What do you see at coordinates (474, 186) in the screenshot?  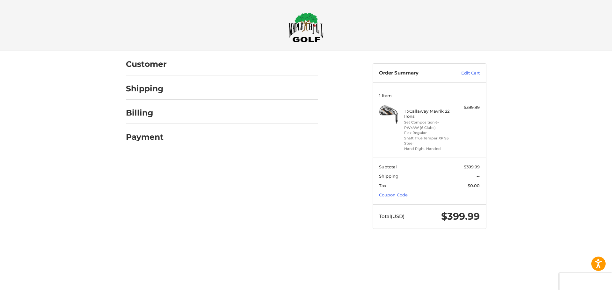 I see `span: $0.00` at bounding box center [474, 186].